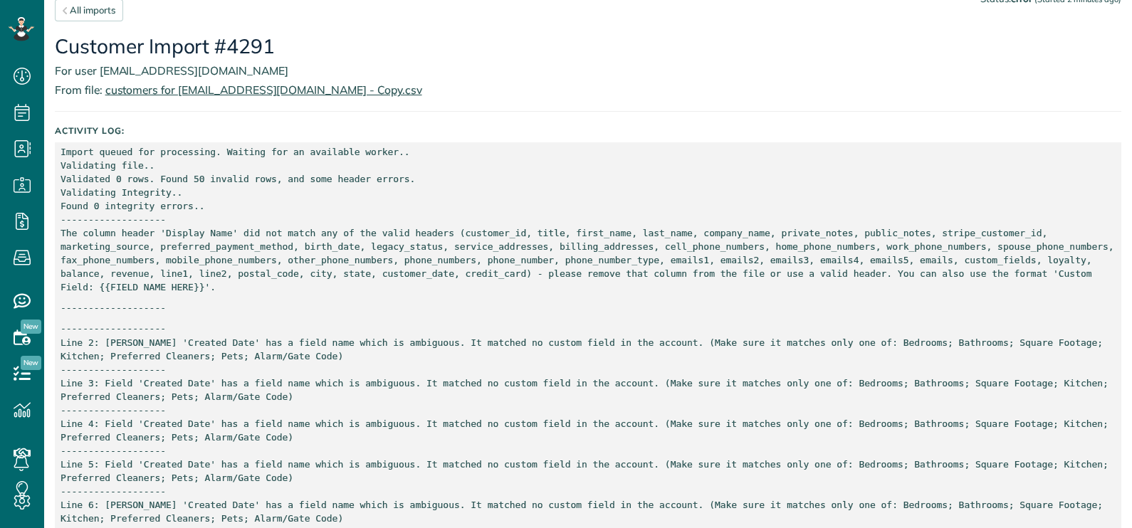  What do you see at coordinates (588, 46) in the screenshot?
I see `h2: Customer Import #4291` at bounding box center [588, 46].